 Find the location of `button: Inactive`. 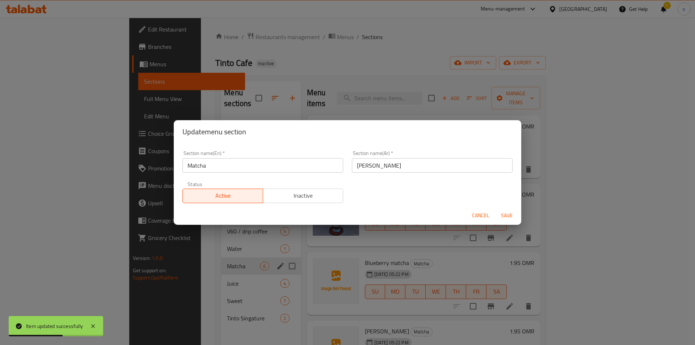

button: Inactive is located at coordinates (303, 196).